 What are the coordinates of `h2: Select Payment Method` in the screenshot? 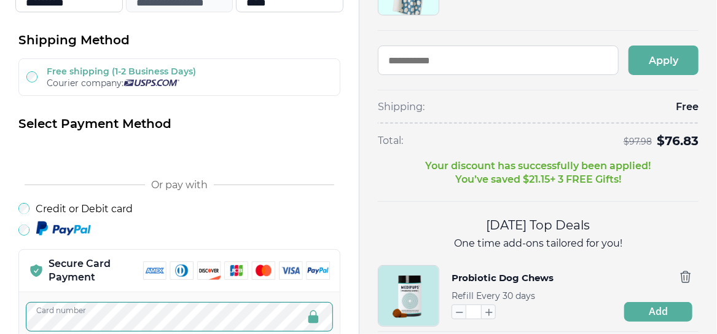 It's located at (179, 124).